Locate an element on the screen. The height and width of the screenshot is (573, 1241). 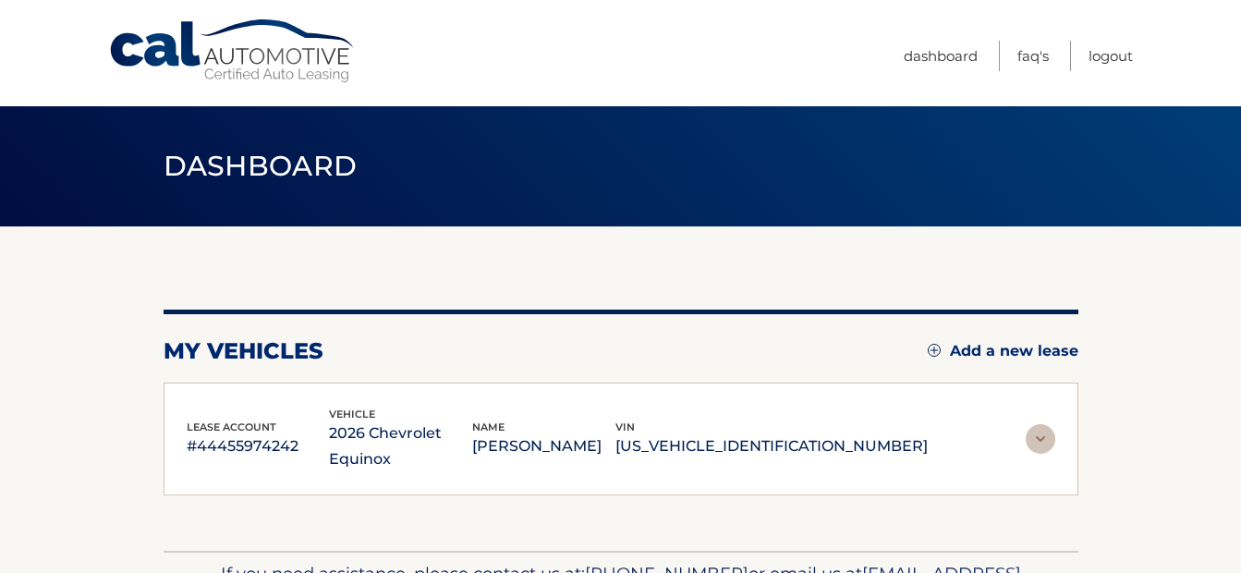
a: FAQ's is located at coordinates (1033, 55).